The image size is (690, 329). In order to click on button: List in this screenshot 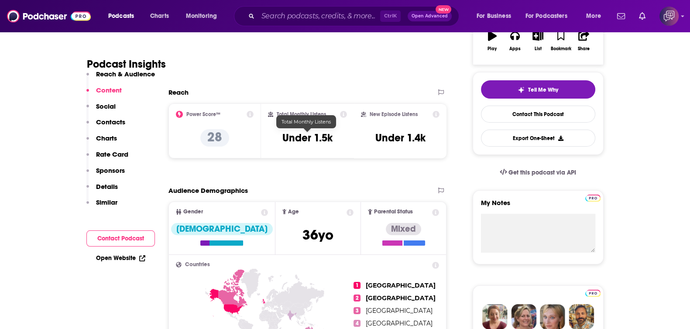, I will do `click(537, 41)`.